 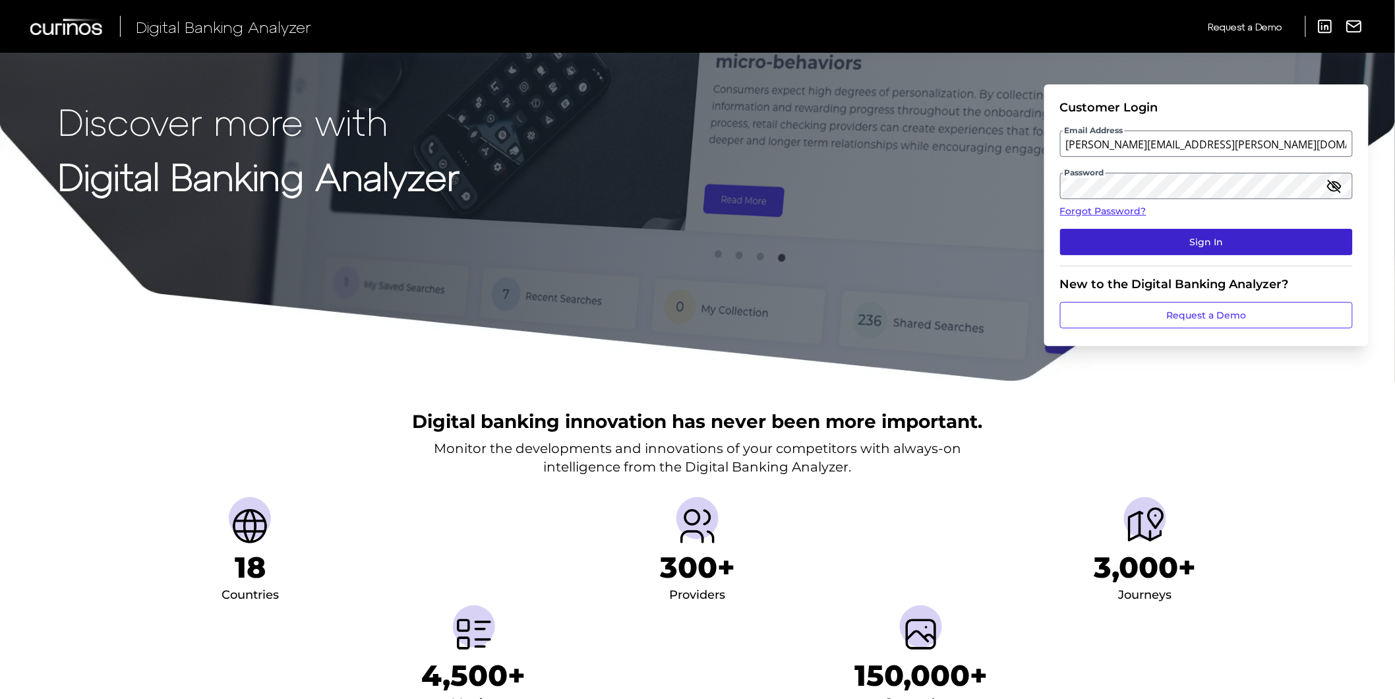 I want to click on img: Screenshots, so click(x=921, y=634).